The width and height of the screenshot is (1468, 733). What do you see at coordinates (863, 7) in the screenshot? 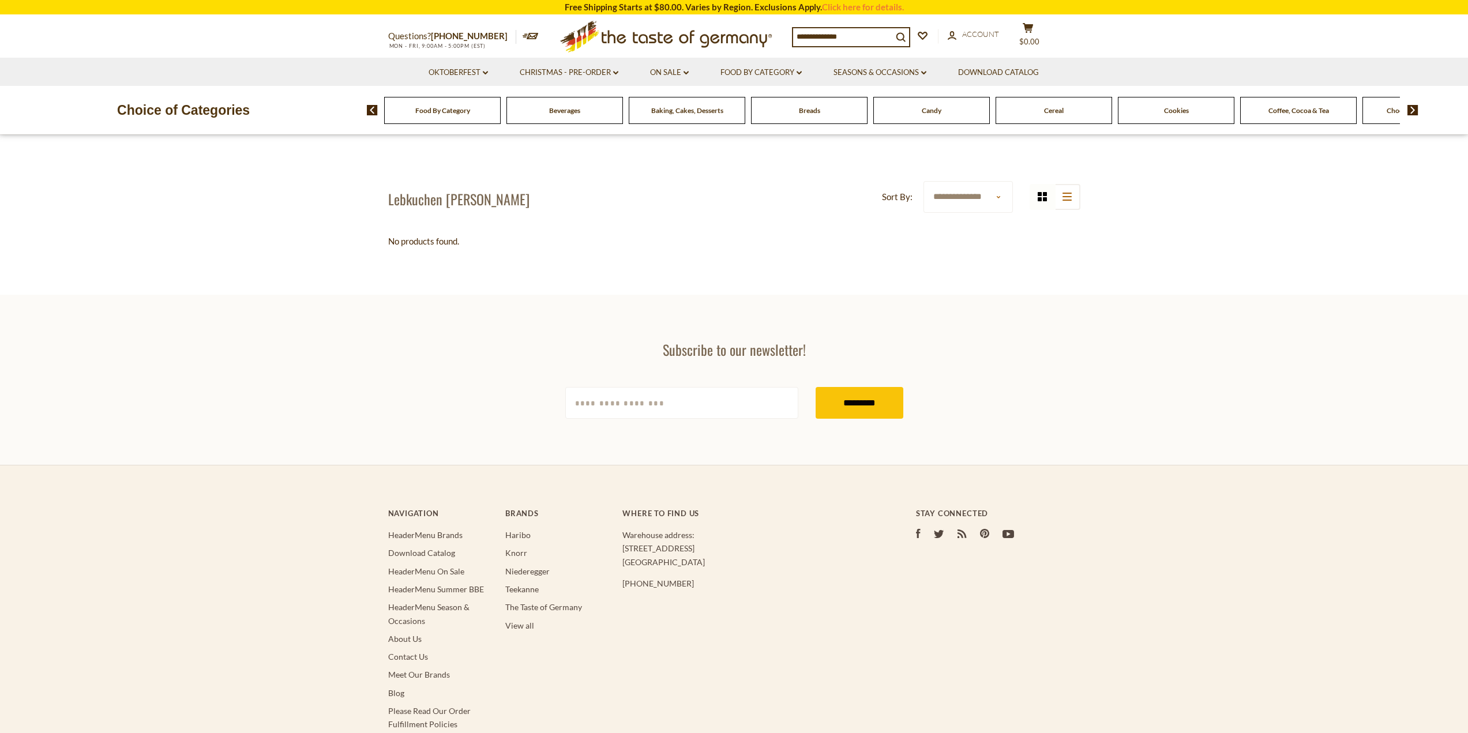
I see `a: Click here for details.` at bounding box center [863, 7].